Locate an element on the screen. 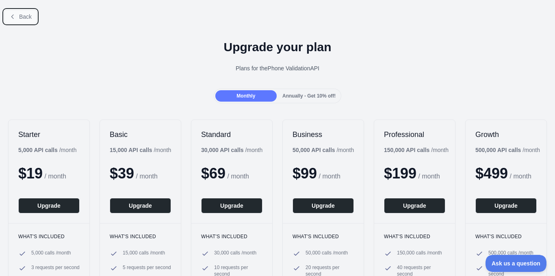 The width and height of the screenshot is (555, 276). b: 500,000 API calls is located at coordinates (498, 150).